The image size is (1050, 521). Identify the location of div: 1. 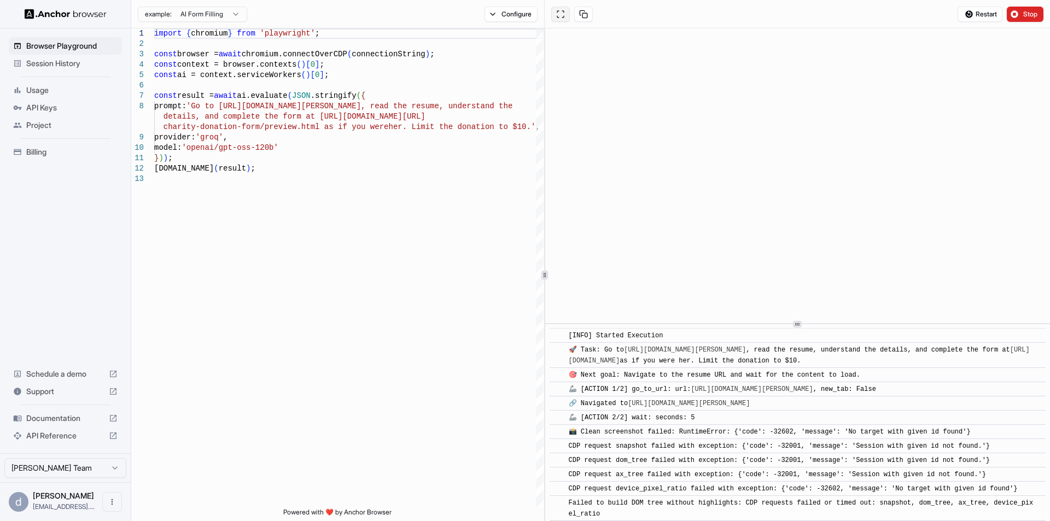
(137, 33).